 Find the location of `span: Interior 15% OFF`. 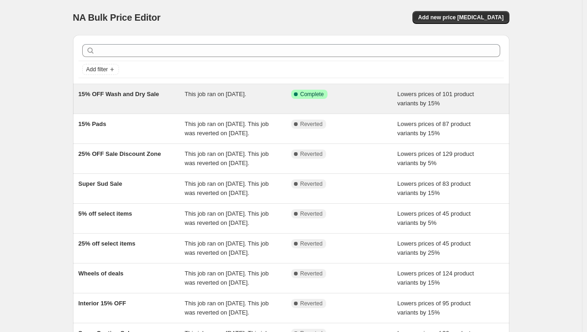

span: Interior 15% OFF is located at coordinates (102, 303).